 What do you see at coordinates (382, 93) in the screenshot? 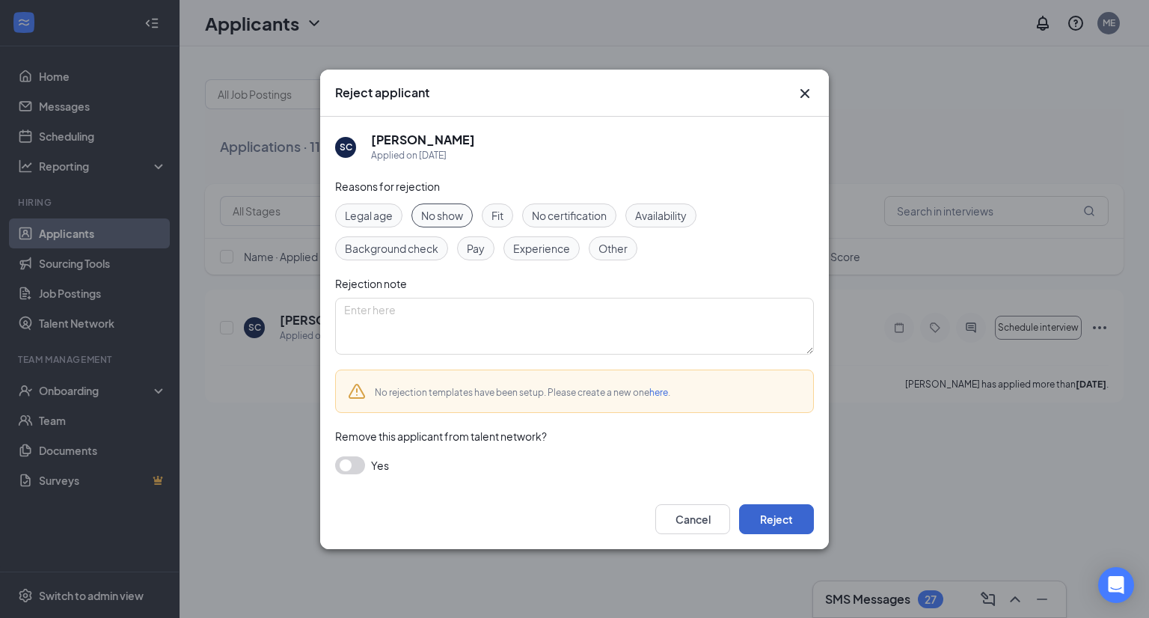
I see `h3: Reject applicant` at bounding box center [382, 93].